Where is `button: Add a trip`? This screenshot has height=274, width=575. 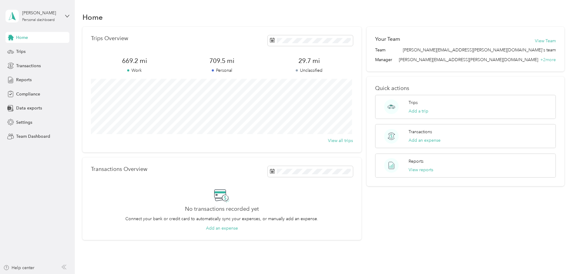 button: Add a trip is located at coordinates (418, 111).